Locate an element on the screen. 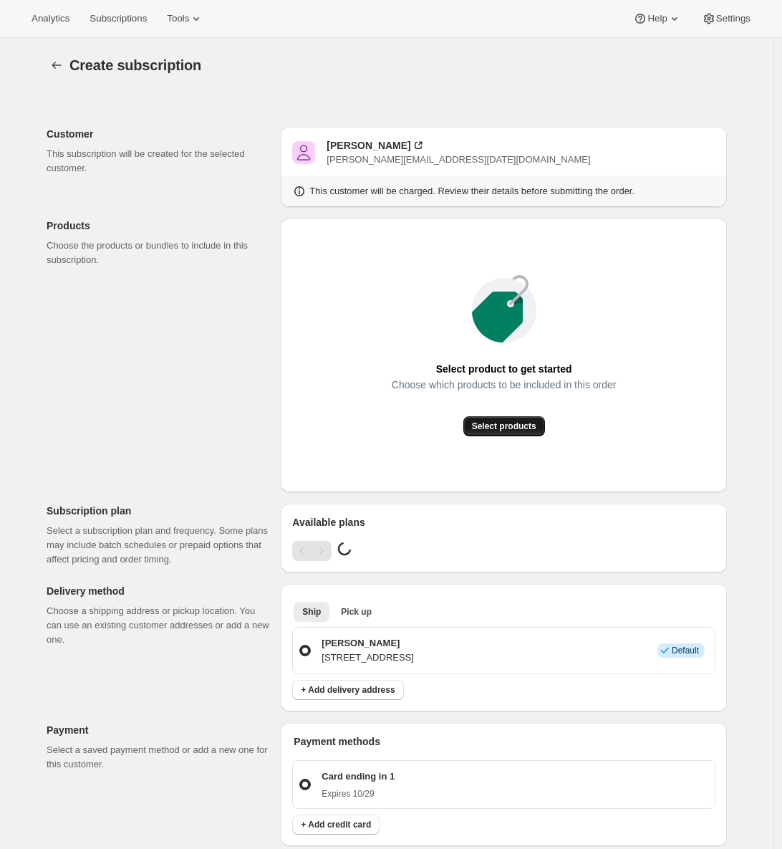 The width and height of the screenshot is (782, 849). span: Select products is located at coordinates (504, 426).